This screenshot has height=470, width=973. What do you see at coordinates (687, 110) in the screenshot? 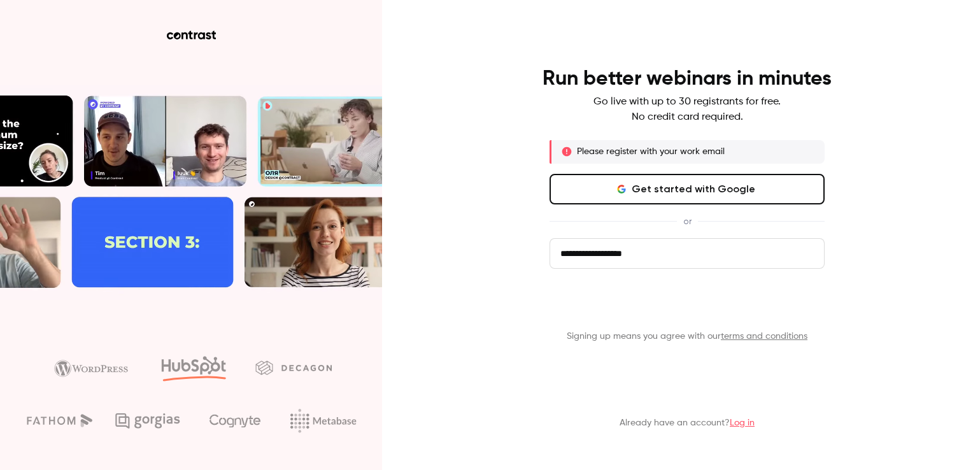
I see `p: Go live with up to 30 registrants for free. No credit card required.` at bounding box center [687, 110].